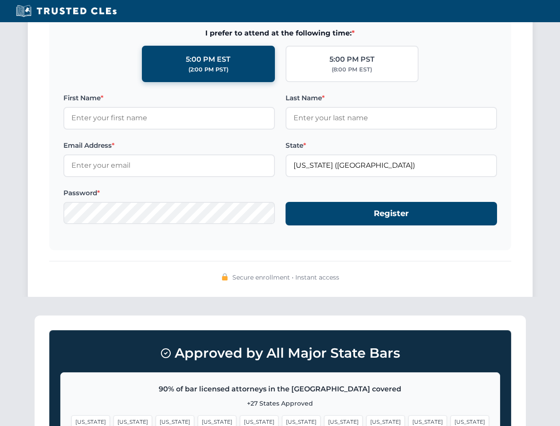 The width and height of the screenshot is (560, 426). I want to click on input: Florida (FL), so click(391, 165).